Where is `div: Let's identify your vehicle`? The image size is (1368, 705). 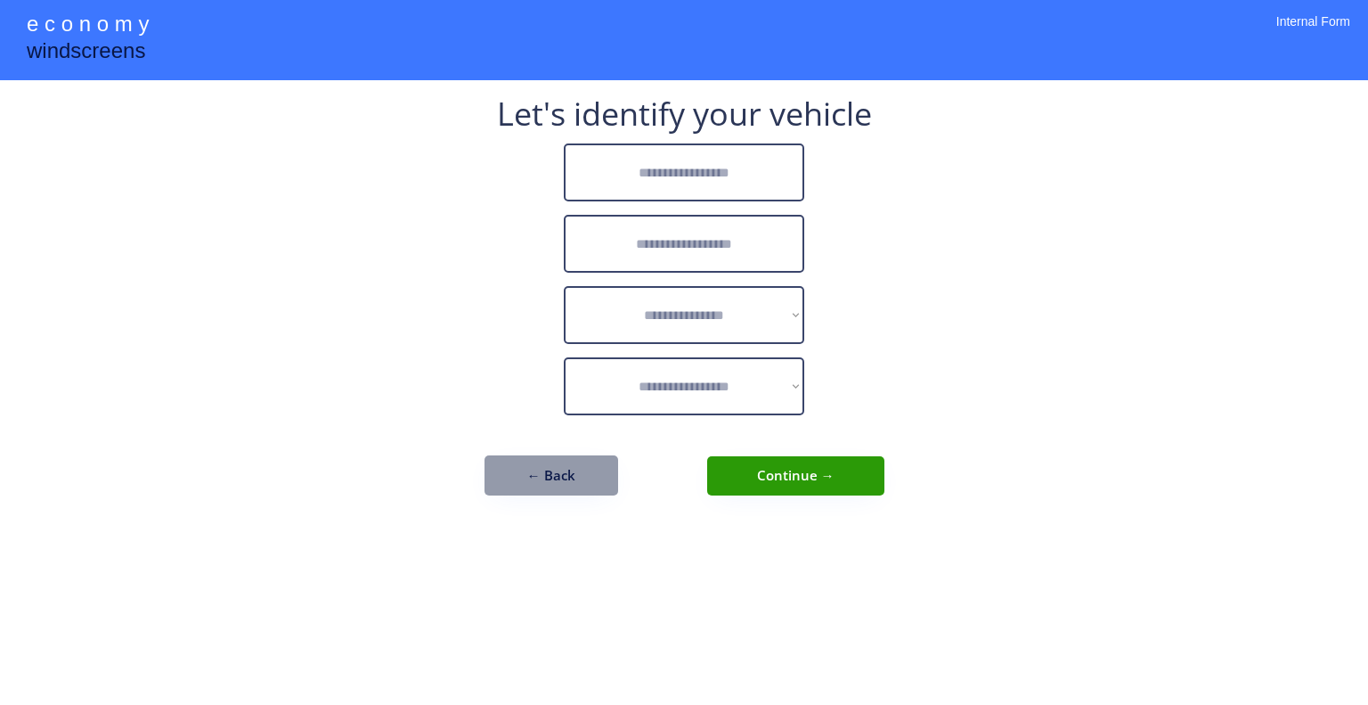 div: Let's identify your vehicle is located at coordinates (684, 114).